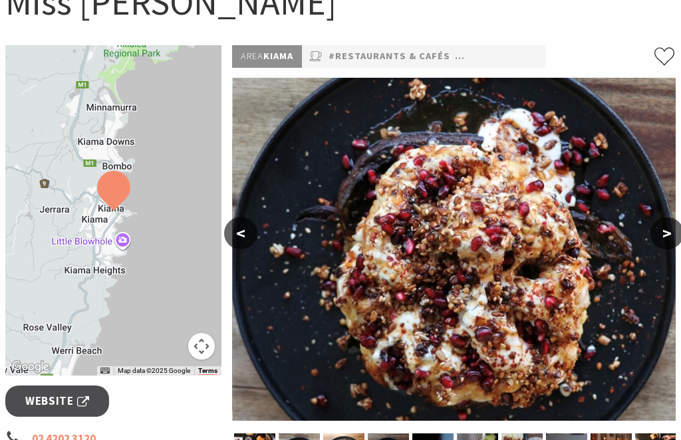 The width and height of the screenshot is (681, 440). I want to click on button: Map camera controls, so click(202, 347).